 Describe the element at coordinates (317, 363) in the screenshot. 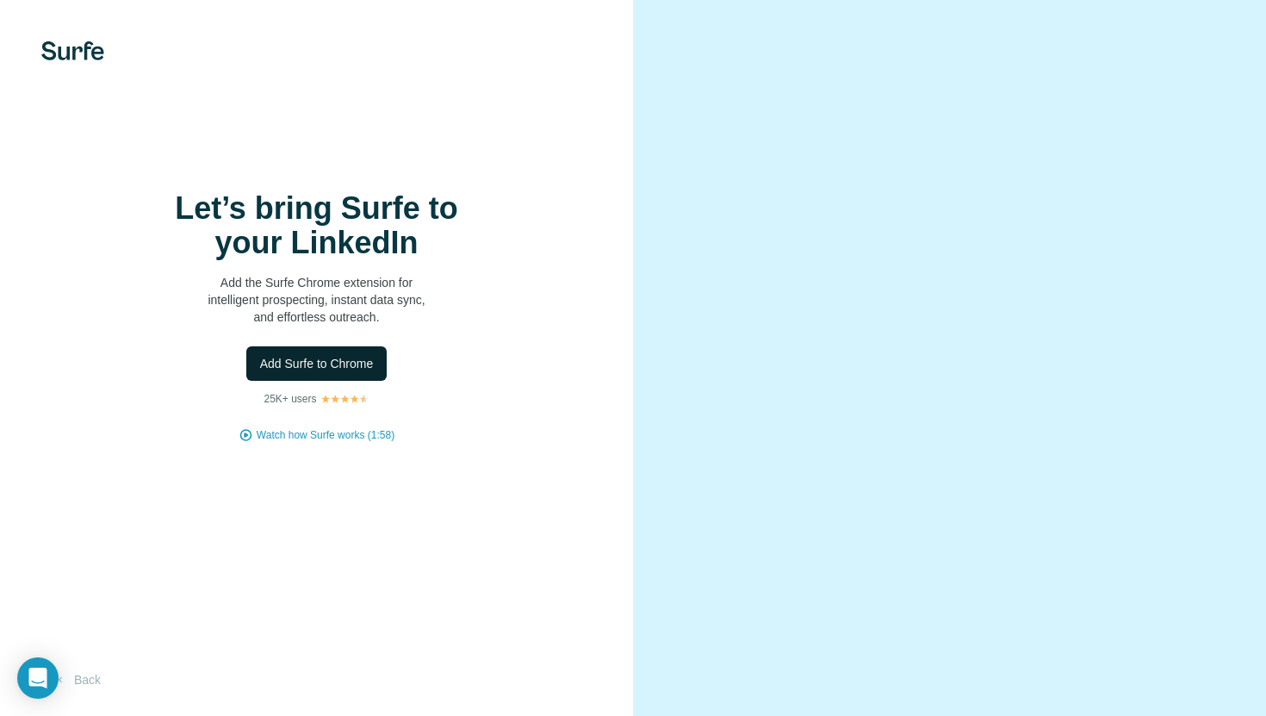

I see `button: Add Surfe to Chrome` at that location.